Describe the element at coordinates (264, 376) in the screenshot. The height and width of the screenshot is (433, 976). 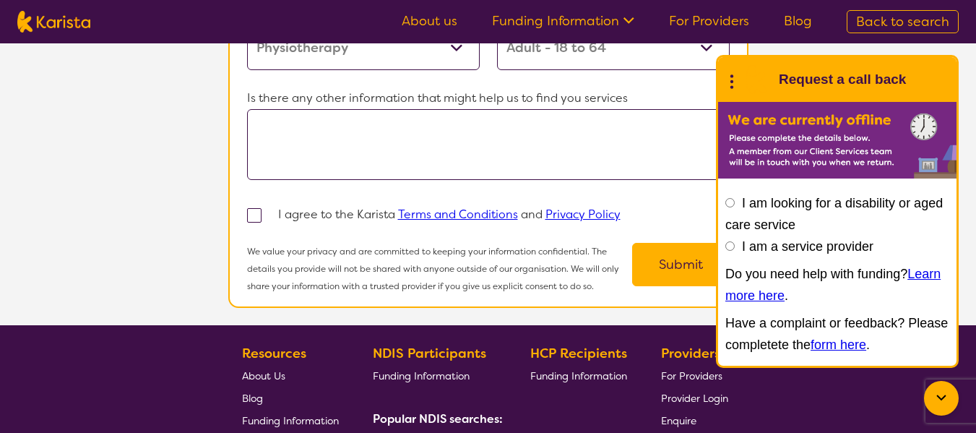
I see `span: About Us` at that location.